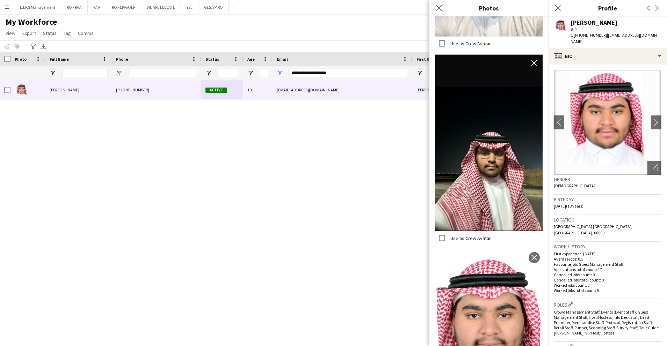 This screenshot has height=346, width=667. What do you see at coordinates (489, 8) in the screenshot?
I see `h3: Photos` at bounding box center [489, 8].